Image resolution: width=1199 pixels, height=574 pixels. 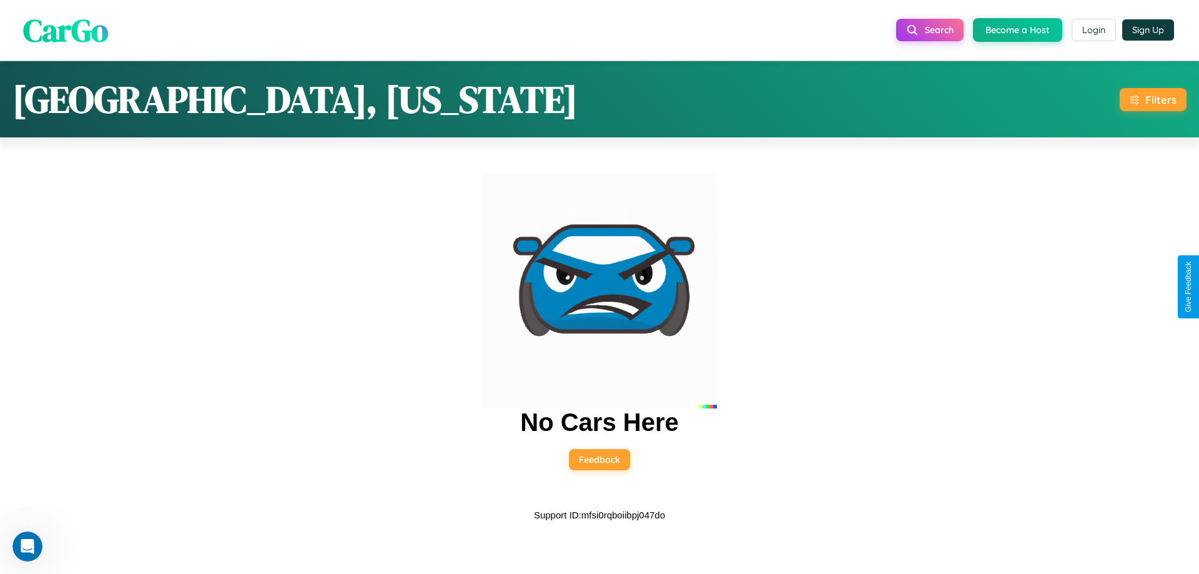 I want to click on button: Filters, so click(x=1152, y=99).